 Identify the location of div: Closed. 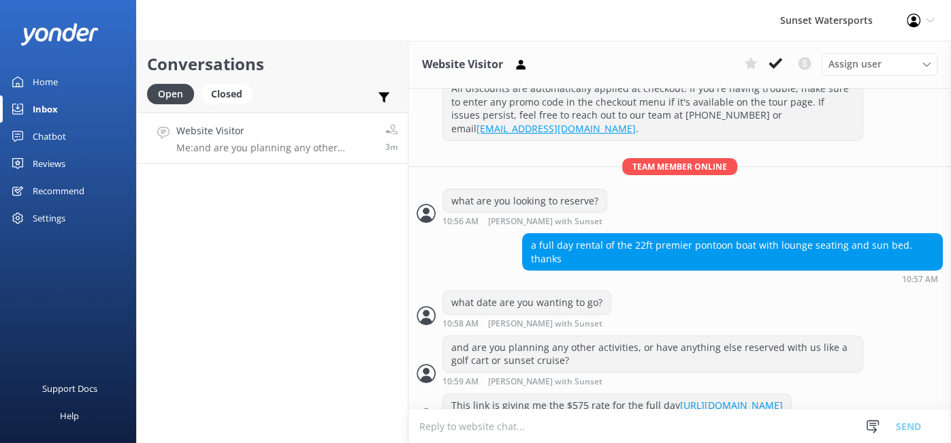
(227, 94).